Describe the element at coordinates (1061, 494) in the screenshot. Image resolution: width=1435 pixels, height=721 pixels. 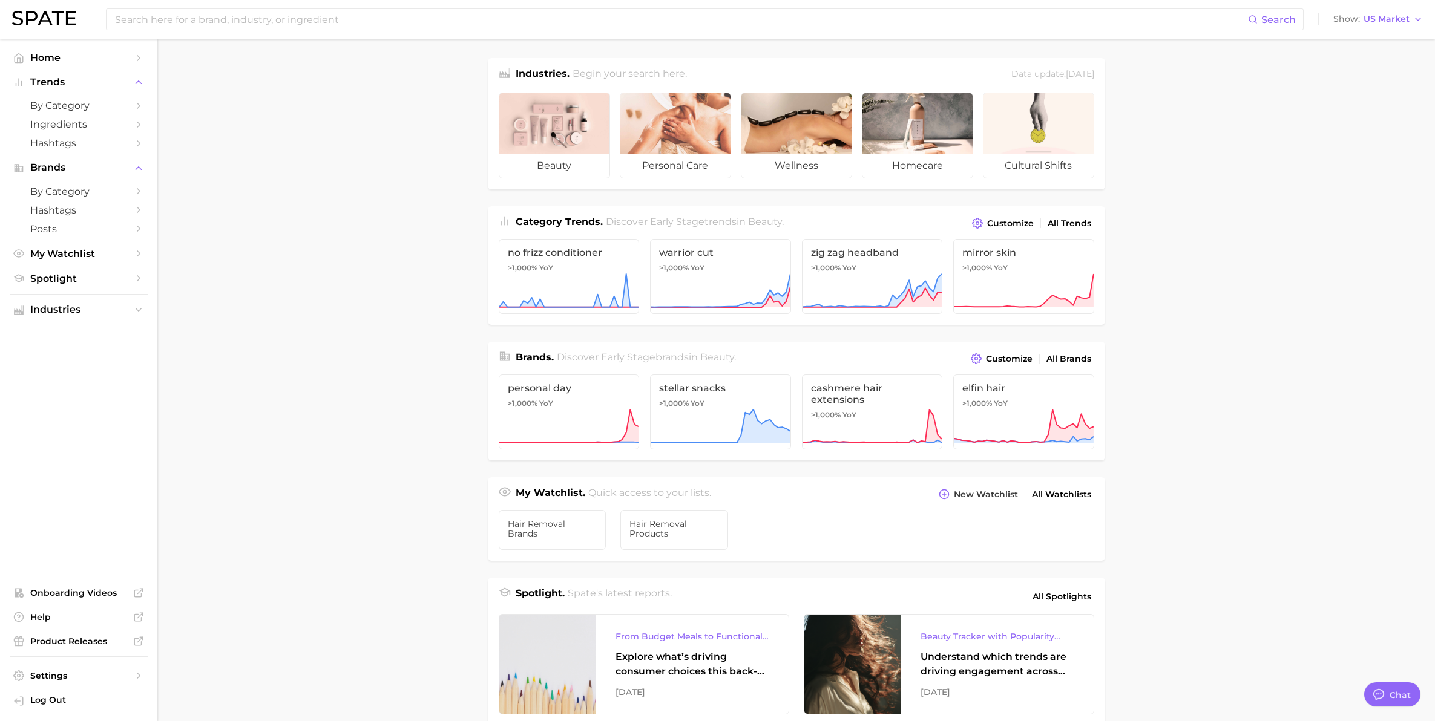
I see `span: All Watchlists` at that location.